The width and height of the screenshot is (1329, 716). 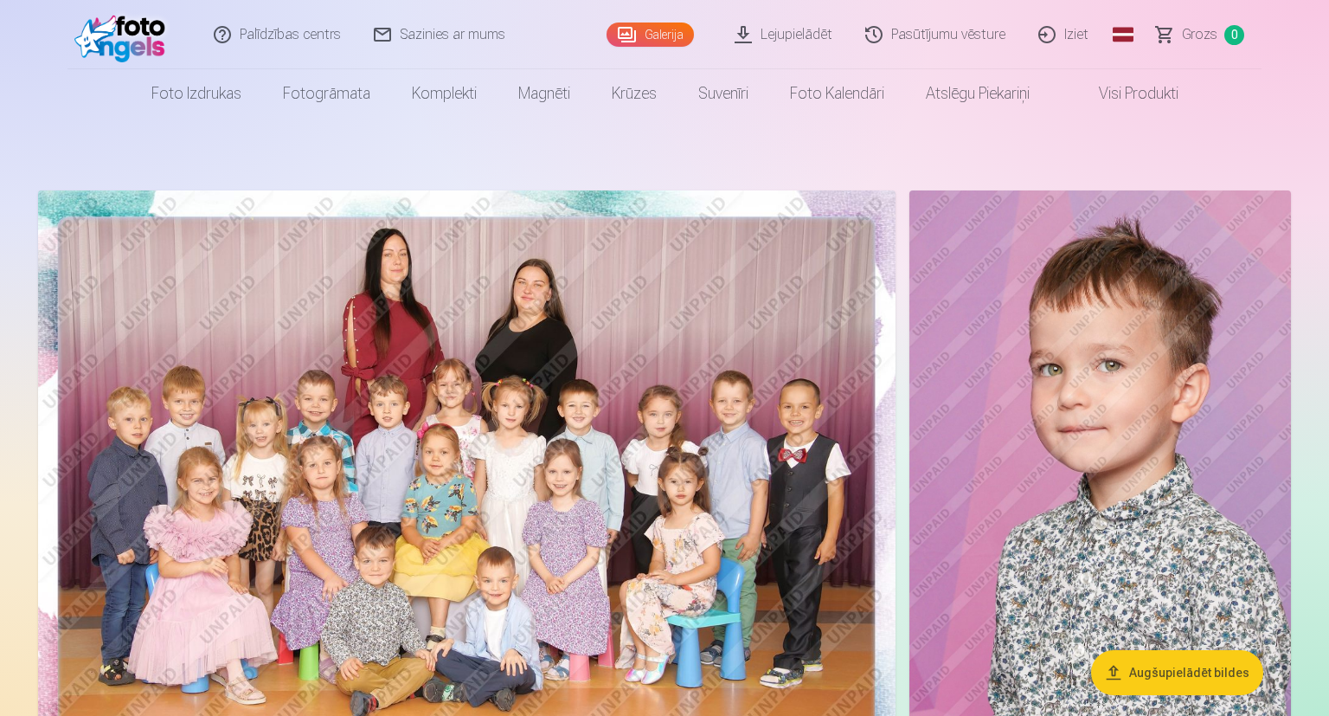 What do you see at coordinates (544, 93) in the screenshot?
I see `a: Magnēti` at bounding box center [544, 93].